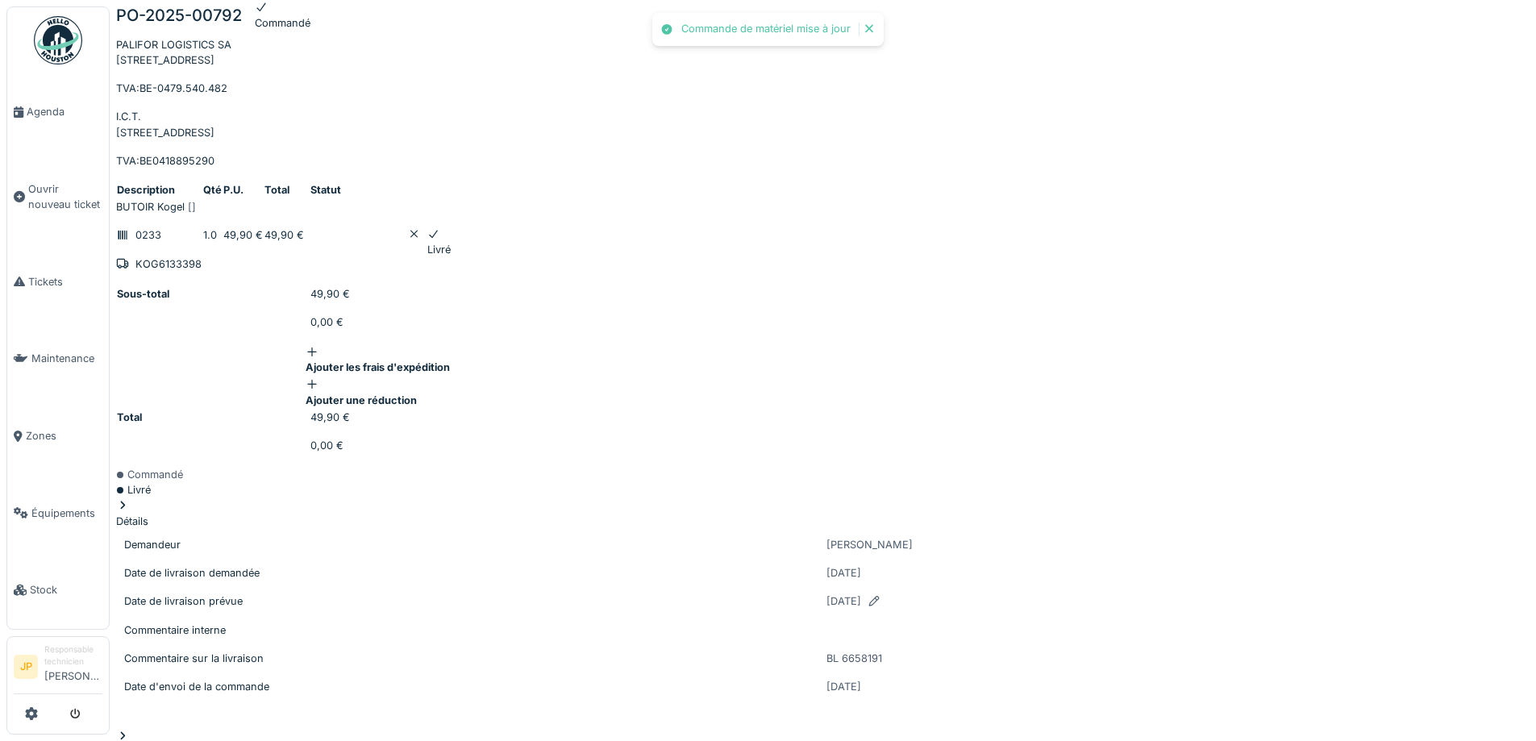 This screenshot has height=741, width=1536. What do you see at coordinates (243, 189) in the screenshot?
I see `th: P.U.` at bounding box center [243, 189].